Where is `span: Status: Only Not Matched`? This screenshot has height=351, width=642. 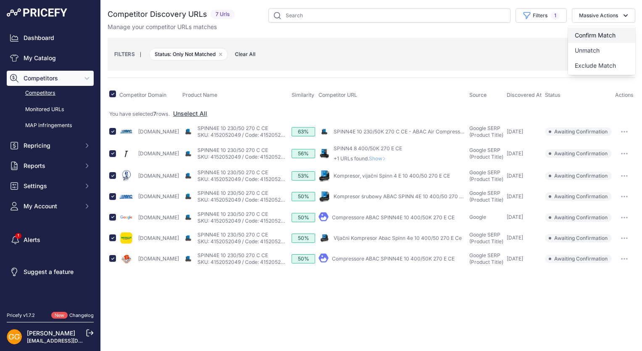 span: Status: Only Not Matched is located at coordinates (188, 54).